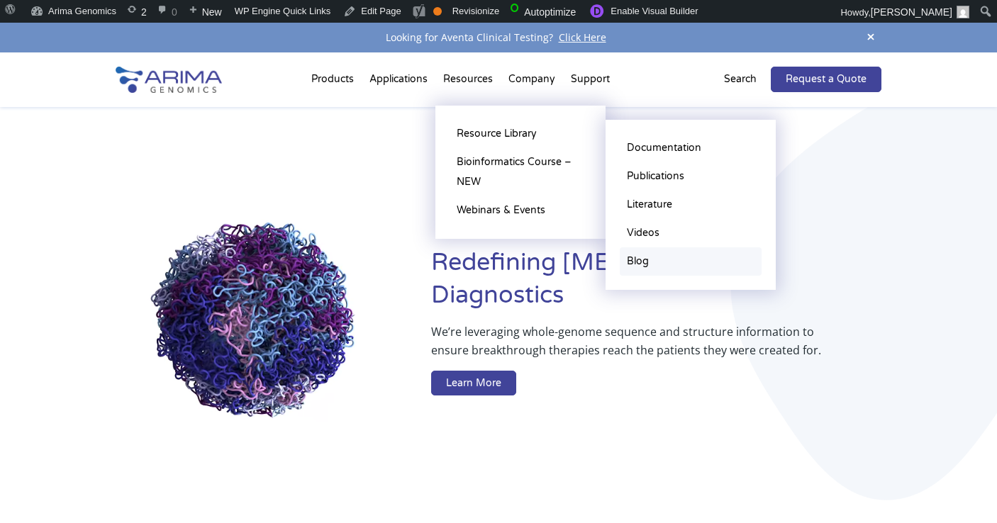 The height and width of the screenshot is (523, 997). Describe the element at coordinates (628, 347) in the screenshot. I see `p: We’re leveraging whole-genome sequence and structure information to ensure breakthrough therapies...` at that location.